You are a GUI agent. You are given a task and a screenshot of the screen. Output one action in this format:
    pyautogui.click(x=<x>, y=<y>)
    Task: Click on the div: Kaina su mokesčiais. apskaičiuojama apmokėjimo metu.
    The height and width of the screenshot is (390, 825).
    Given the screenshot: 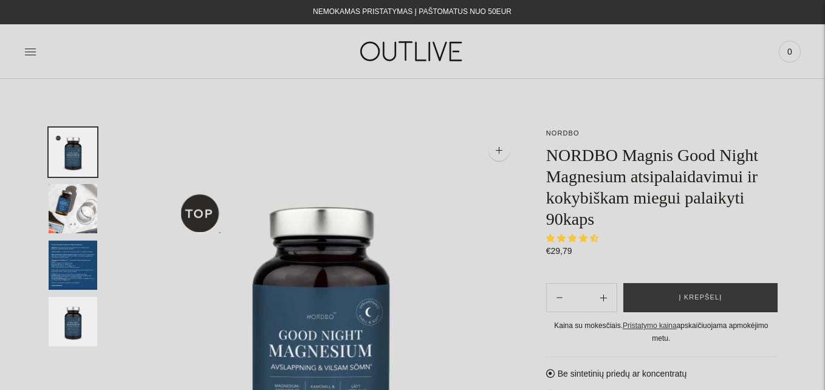 What is the action you would take?
    pyautogui.click(x=661, y=332)
    